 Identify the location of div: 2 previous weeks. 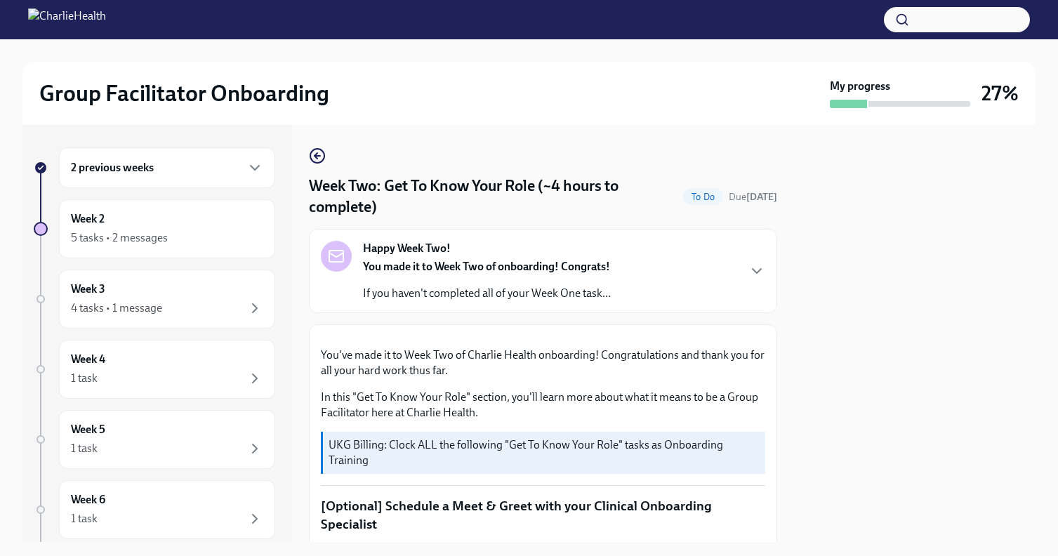
(167, 168).